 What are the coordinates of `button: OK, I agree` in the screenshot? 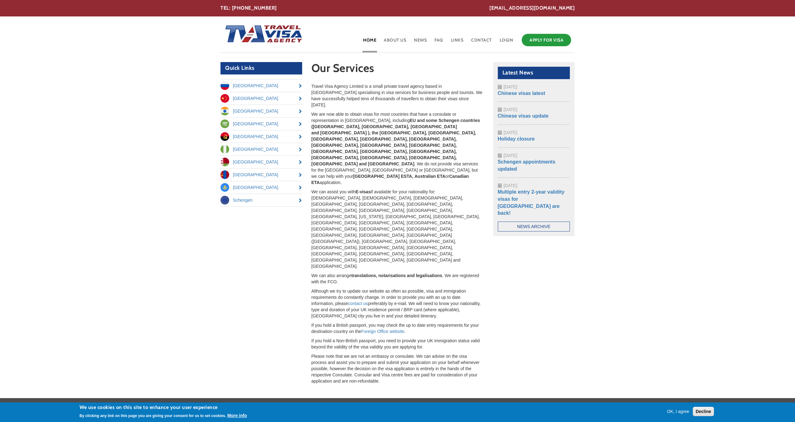 It's located at (678, 412).